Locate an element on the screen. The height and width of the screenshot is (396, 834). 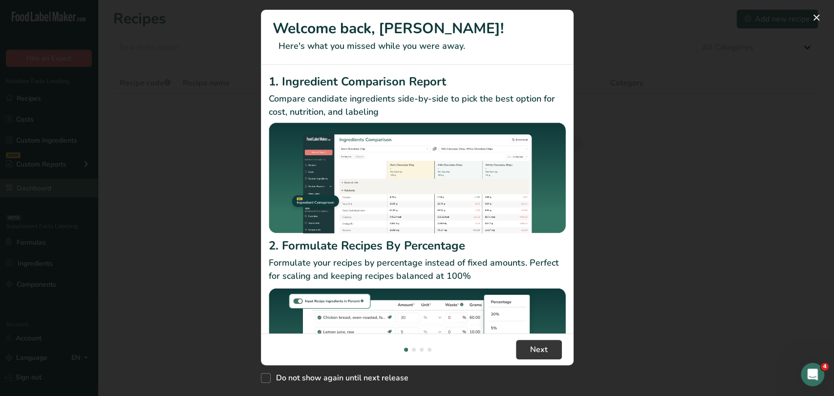
p: Compare candidate ingredients side-by-side to pick the best option for cost, nutrition, and labeling is located at coordinates (417, 106).